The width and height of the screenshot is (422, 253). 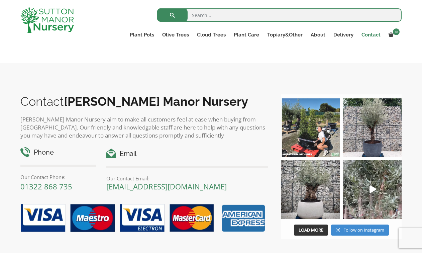 I want to click on h4: Phone, so click(x=58, y=152).